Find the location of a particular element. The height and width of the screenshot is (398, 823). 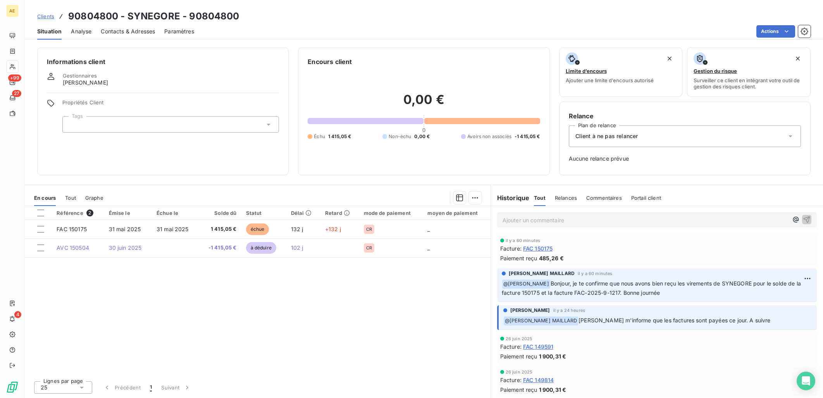

span: En cours is located at coordinates (45, 198).